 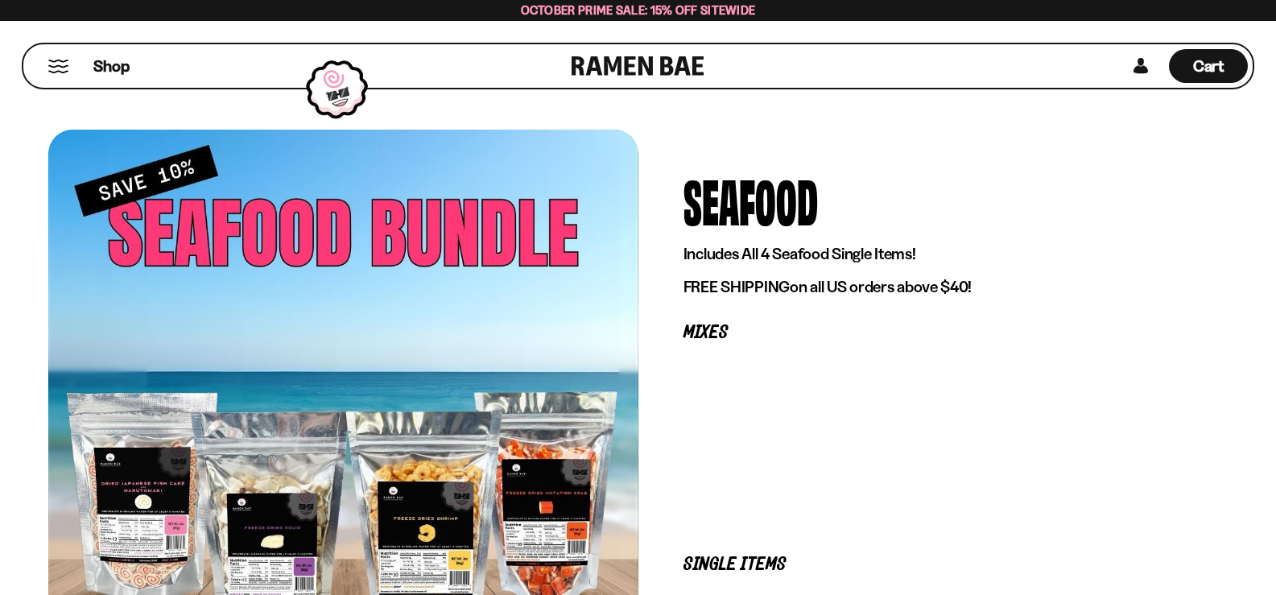 What do you see at coordinates (111, 66) in the screenshot?
I see `span: Shop` at bounding box center [111, 66].